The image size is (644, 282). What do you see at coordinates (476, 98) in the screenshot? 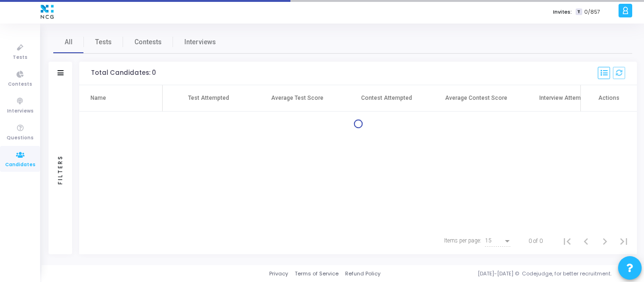
I see `th: Average Contest Score` at bounding box center [476, 98].